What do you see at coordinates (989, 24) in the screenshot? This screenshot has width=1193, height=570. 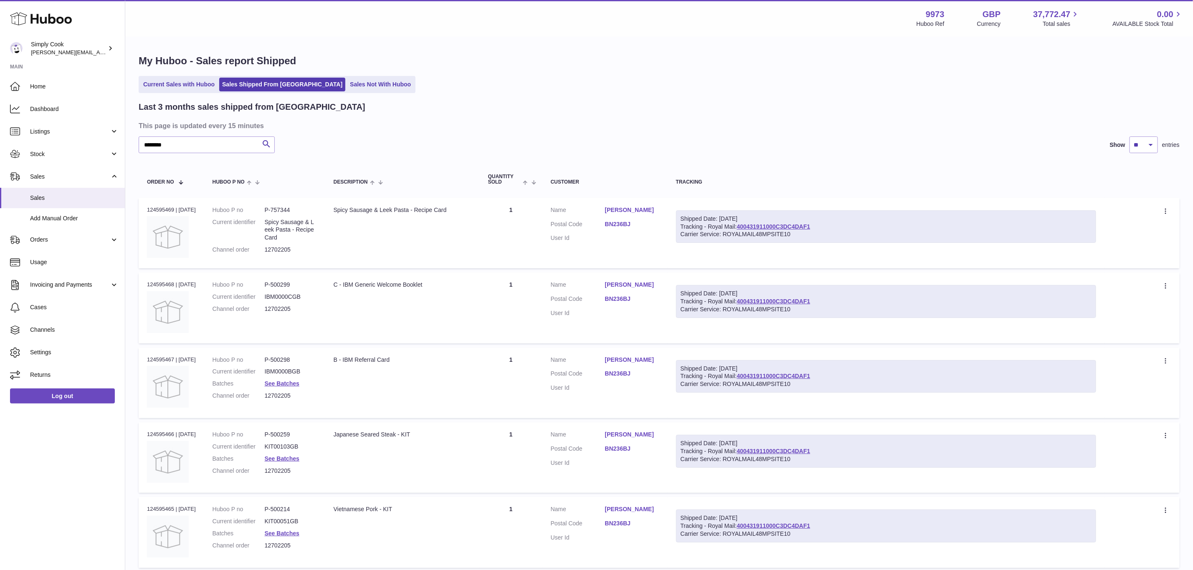 I see `div: Currency` at bounding box center [989, 24].